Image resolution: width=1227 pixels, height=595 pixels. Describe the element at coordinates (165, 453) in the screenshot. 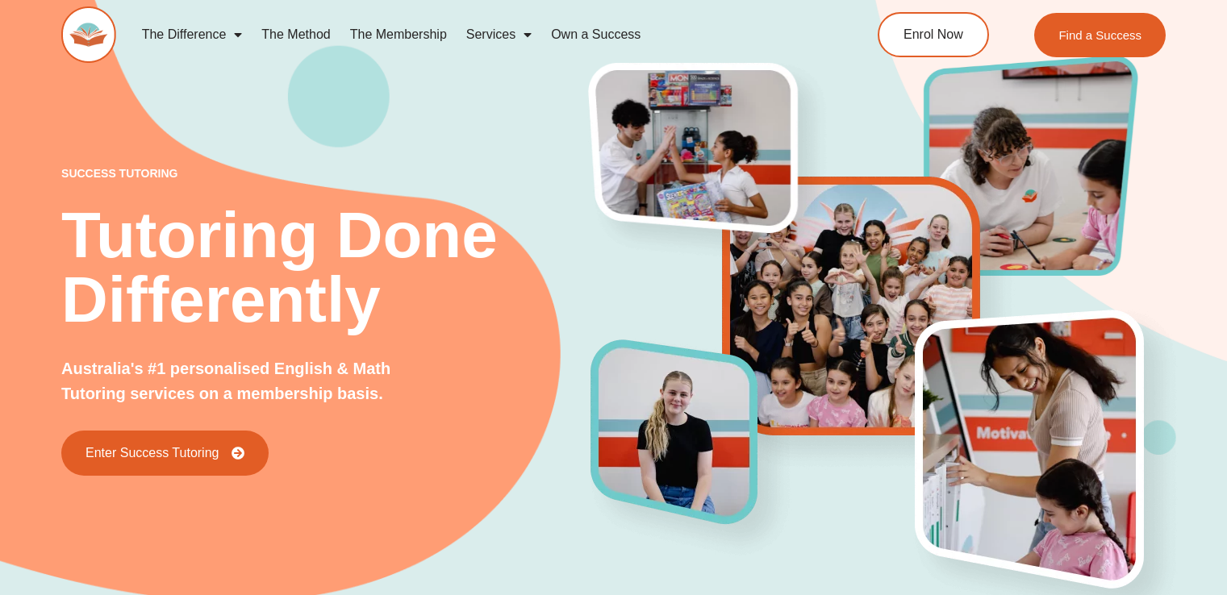

I see `a: Enter Success Tutoring` at that location.